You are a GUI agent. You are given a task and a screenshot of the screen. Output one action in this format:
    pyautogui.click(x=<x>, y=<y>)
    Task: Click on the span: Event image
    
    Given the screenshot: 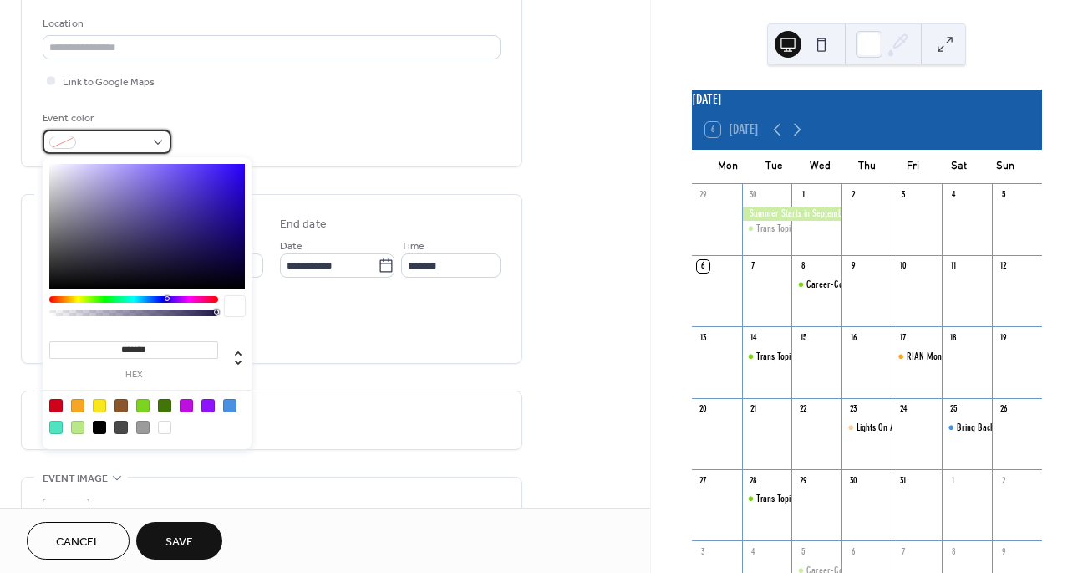 What is the action you would take?
    pyautogui.click(x=75, y=478)
    